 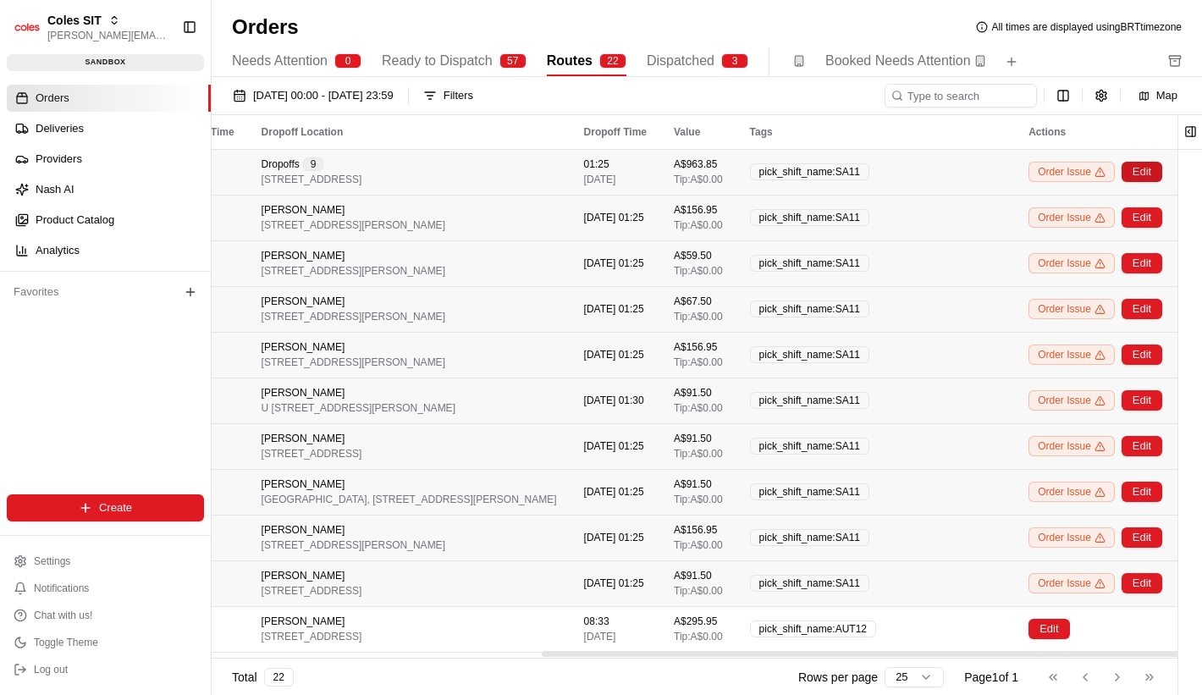 What do you see at coordinates (105, 670) in the screenshot?
I see `button: Log out` at bounding box center [105, 670].